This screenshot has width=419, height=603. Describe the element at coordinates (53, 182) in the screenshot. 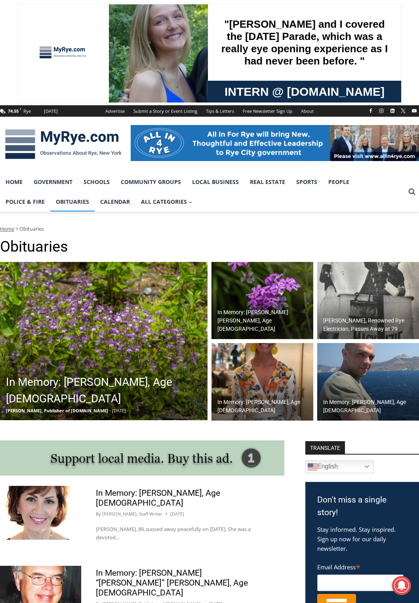

I see `a: Government` at that location.